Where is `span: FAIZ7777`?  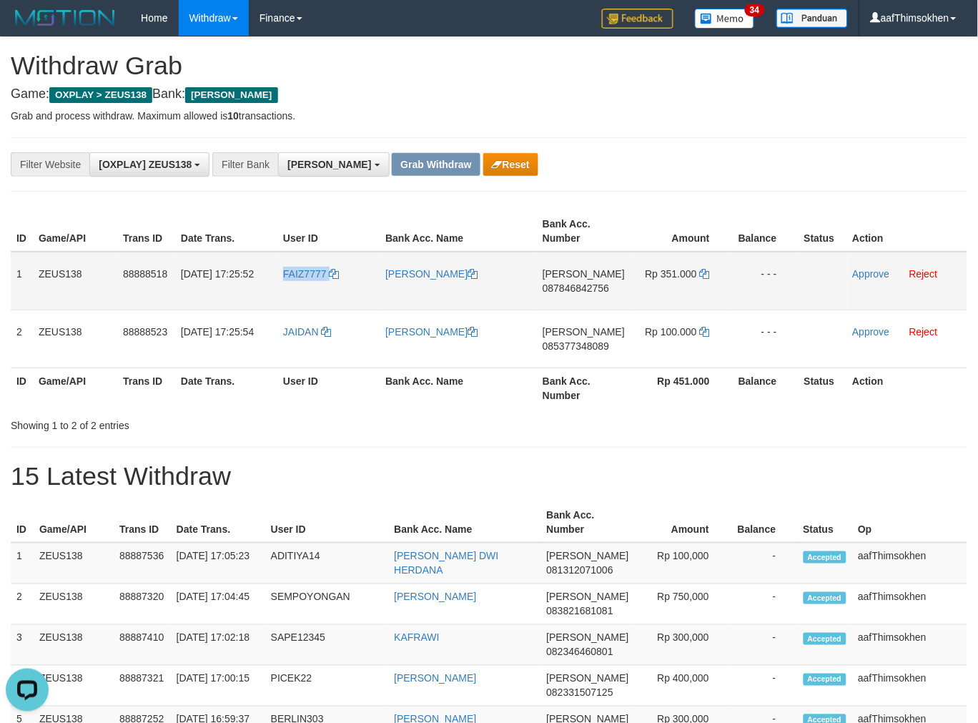
span: FAIZ7777 is located at coordinates (305, 274).